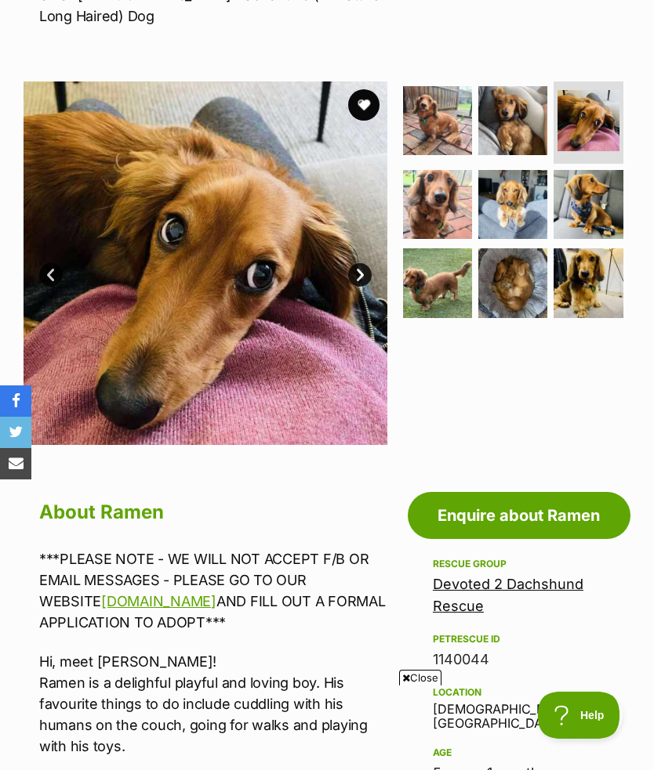 The width and height of the screenshot is (654, 770). I want to click on a: Next, so click(360, 275).